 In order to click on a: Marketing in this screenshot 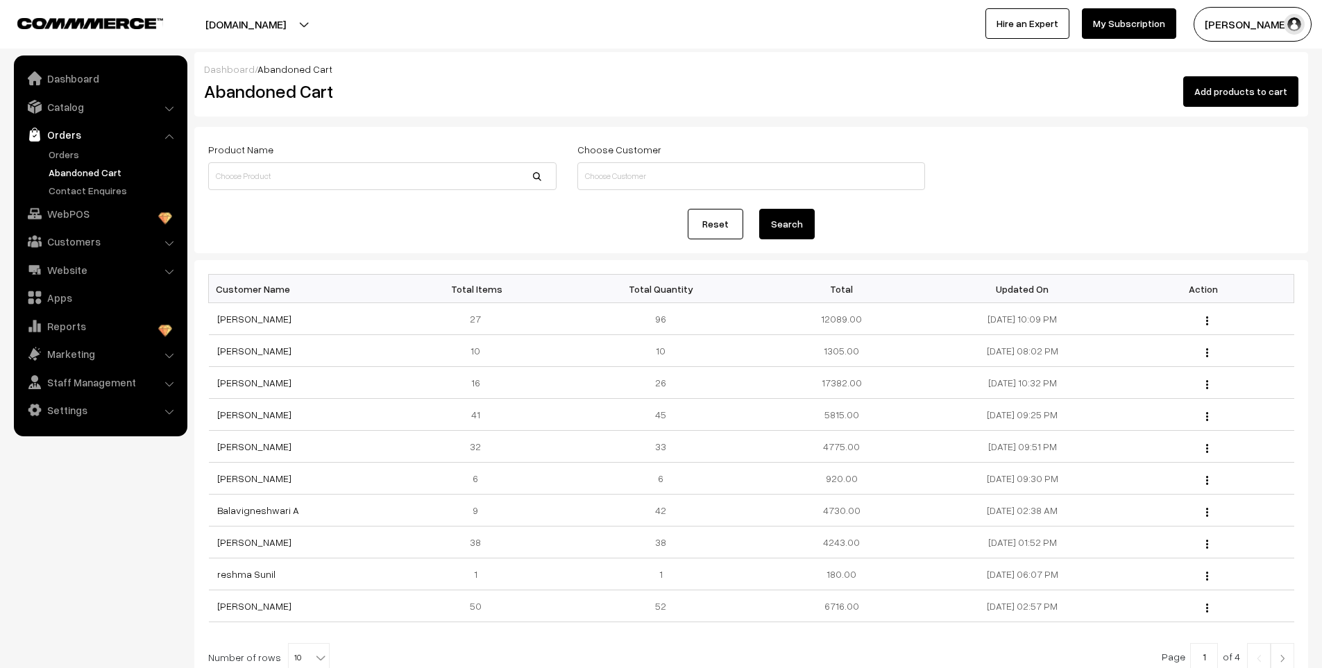, I will do `click(100, 354)`.